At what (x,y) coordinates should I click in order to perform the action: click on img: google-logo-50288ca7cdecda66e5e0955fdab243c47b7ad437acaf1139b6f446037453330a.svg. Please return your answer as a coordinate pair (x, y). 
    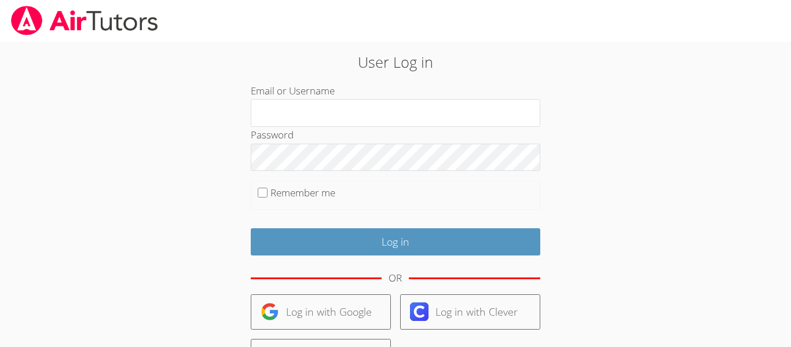
    Looking at the image, I should click on (270, 311).